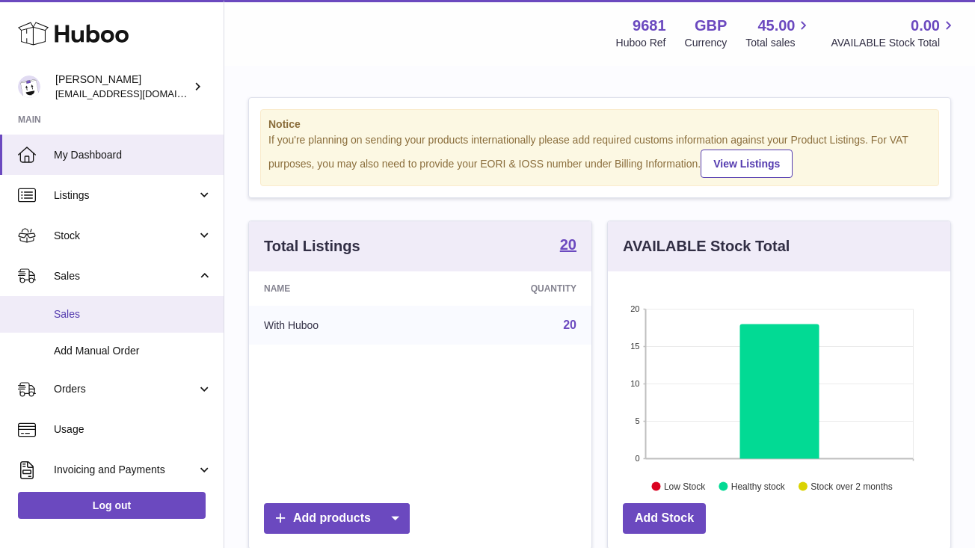  Describe the element at coordinates (133, 429) in the screenshot. I see `span: Usage` at that location.